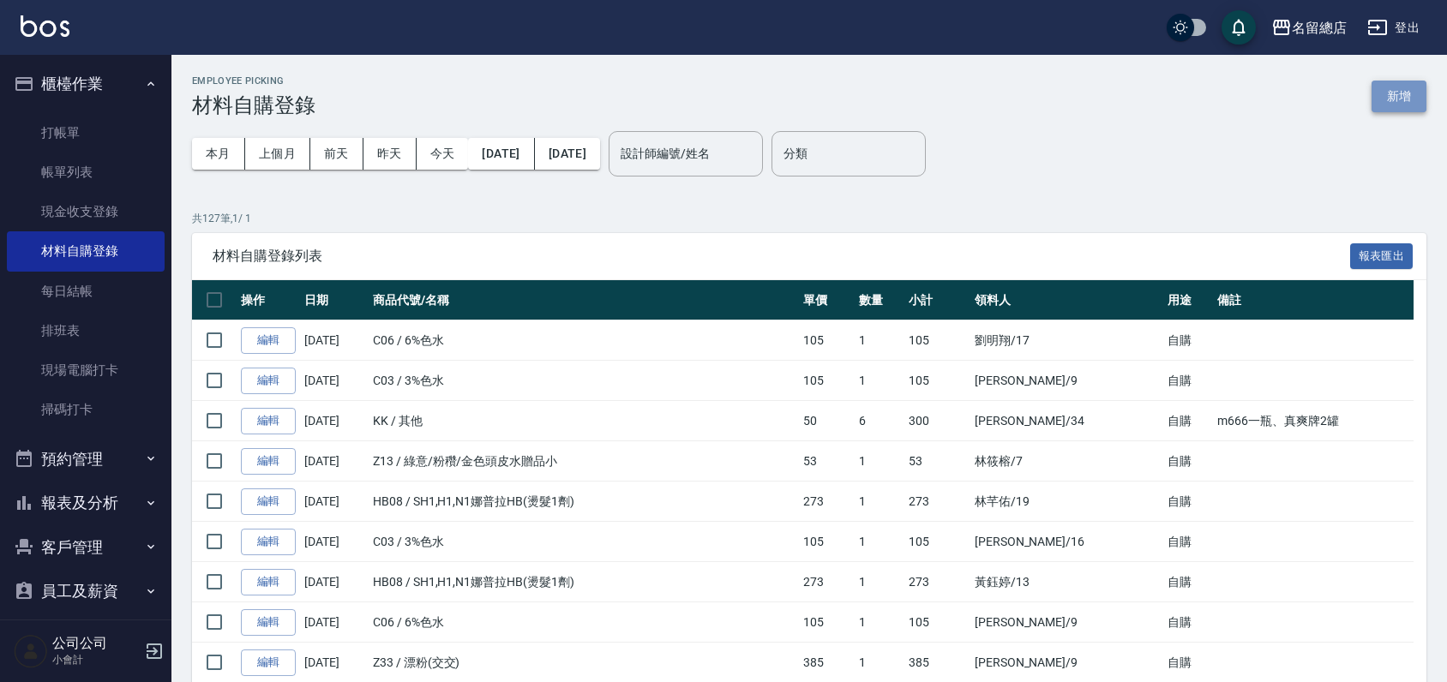 The width and height of the screenshot is (1447, 682). Describe the element at coordinates (86, 410) in the screenshot. I see `a: 掃碼打卡` at that location.